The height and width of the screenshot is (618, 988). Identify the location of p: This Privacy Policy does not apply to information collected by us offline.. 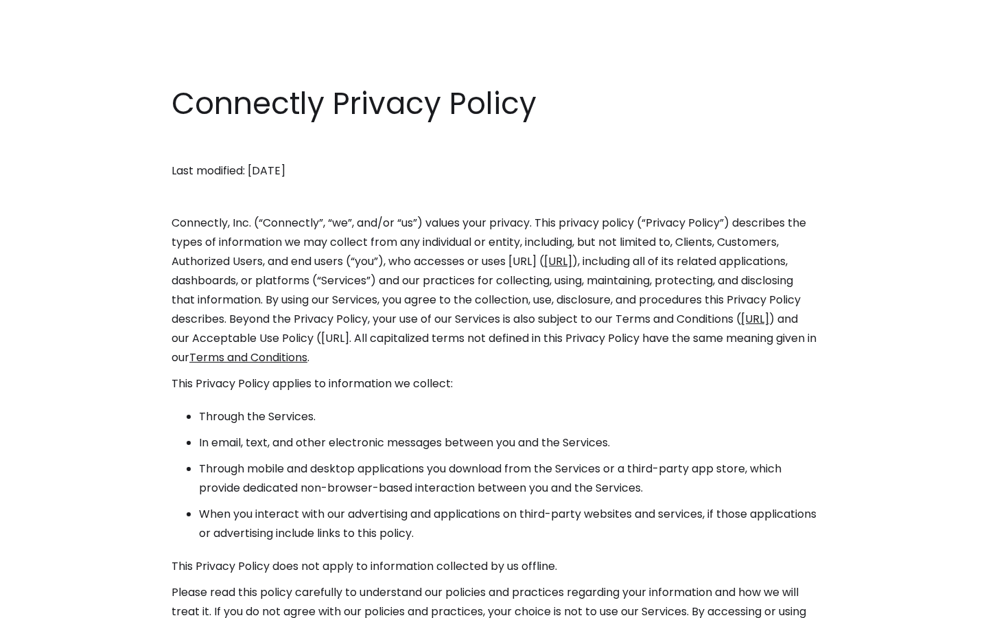
(494, 566).